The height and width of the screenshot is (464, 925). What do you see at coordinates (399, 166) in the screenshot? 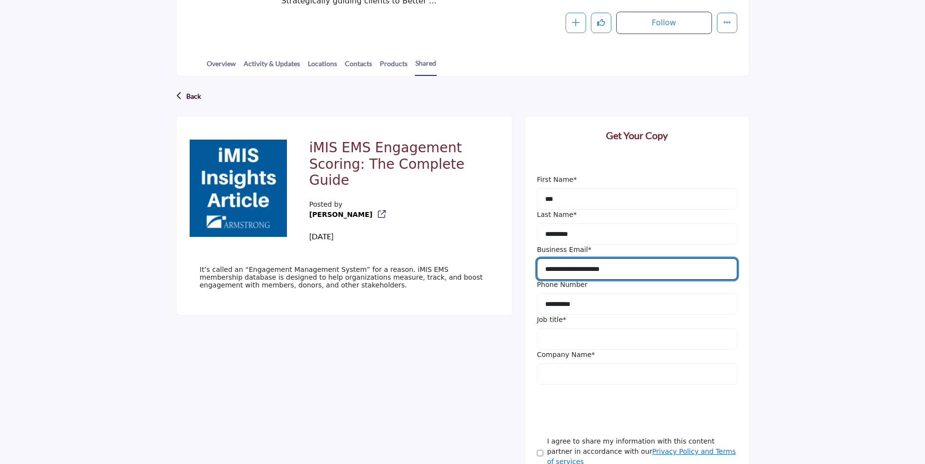
I see `h2: iMIS EMS Engagement Scoring: The Complete Guide` at bounding box center [399, 166].